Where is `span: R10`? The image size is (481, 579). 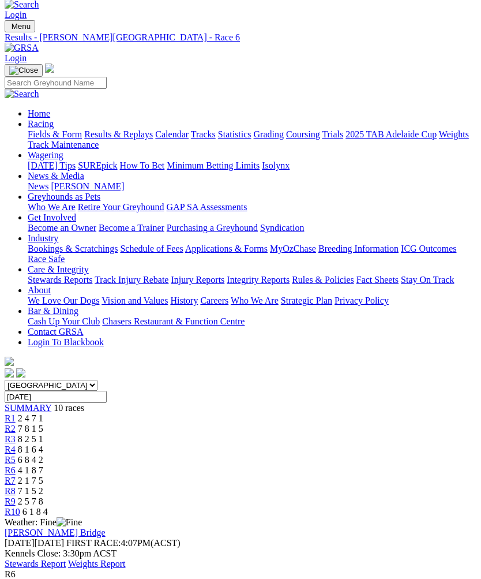
span: R10 is located at coordinates (12, 512).